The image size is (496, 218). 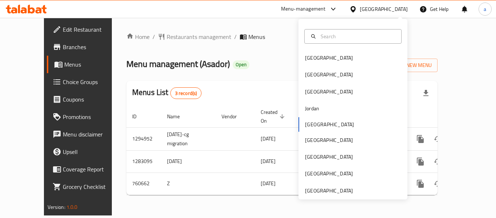 I want to click on a: Promotions, so click(x=87, y=117).